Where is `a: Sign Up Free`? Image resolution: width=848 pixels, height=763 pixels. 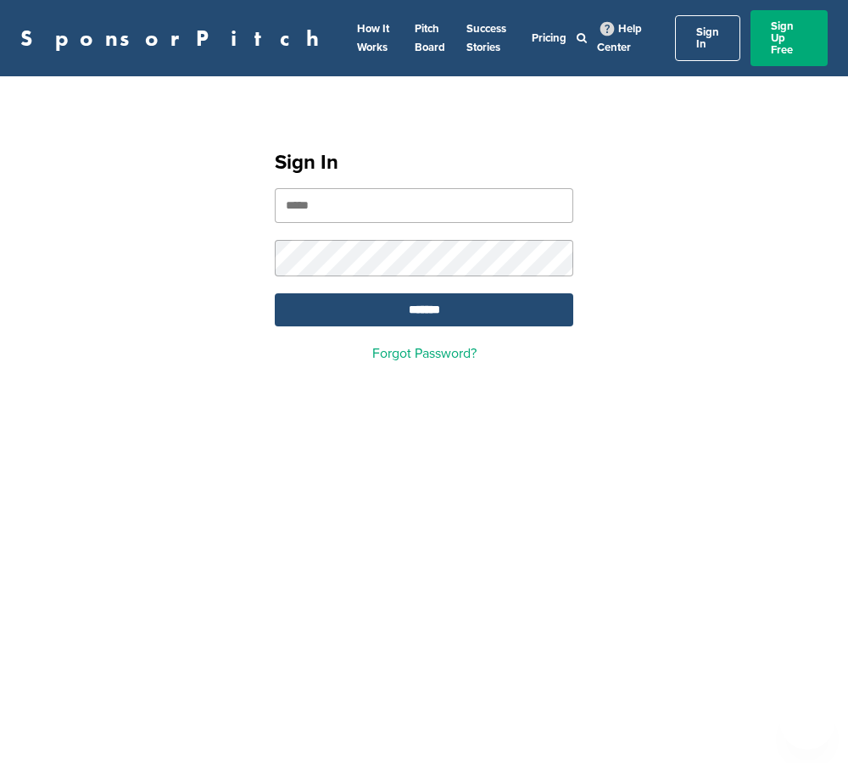
a: Sign Up Free is located at coordinates (788, 38).